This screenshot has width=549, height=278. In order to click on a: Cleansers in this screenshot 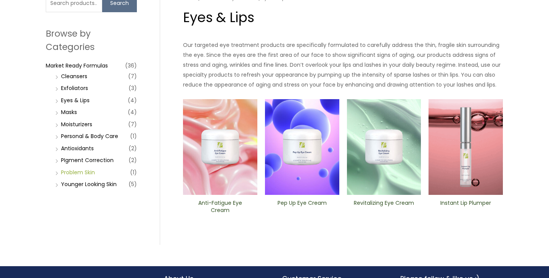, I will do `click(74, 76)`.